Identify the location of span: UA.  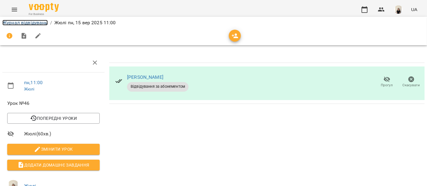
(414, 9).